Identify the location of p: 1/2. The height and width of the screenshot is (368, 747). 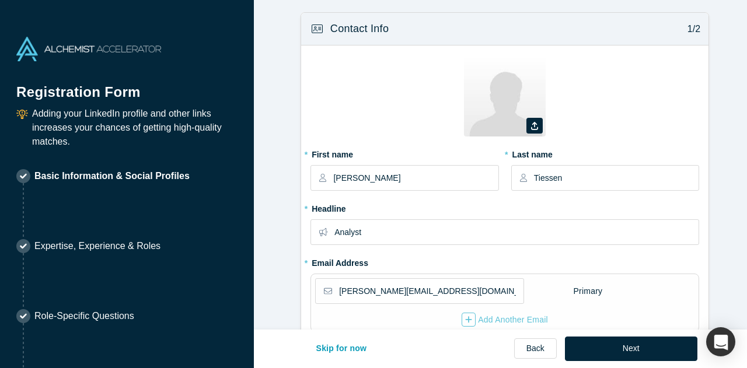
(690, 29).